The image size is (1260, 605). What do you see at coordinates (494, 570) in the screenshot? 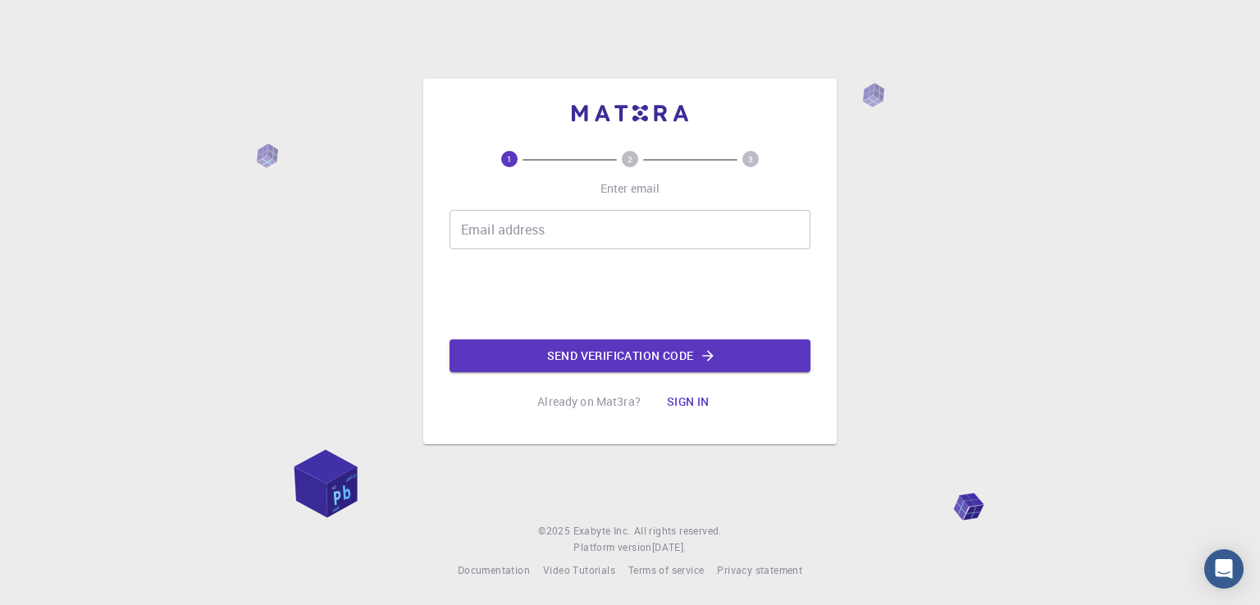
I see `span: Documentation` at bounding box center [494, 570].